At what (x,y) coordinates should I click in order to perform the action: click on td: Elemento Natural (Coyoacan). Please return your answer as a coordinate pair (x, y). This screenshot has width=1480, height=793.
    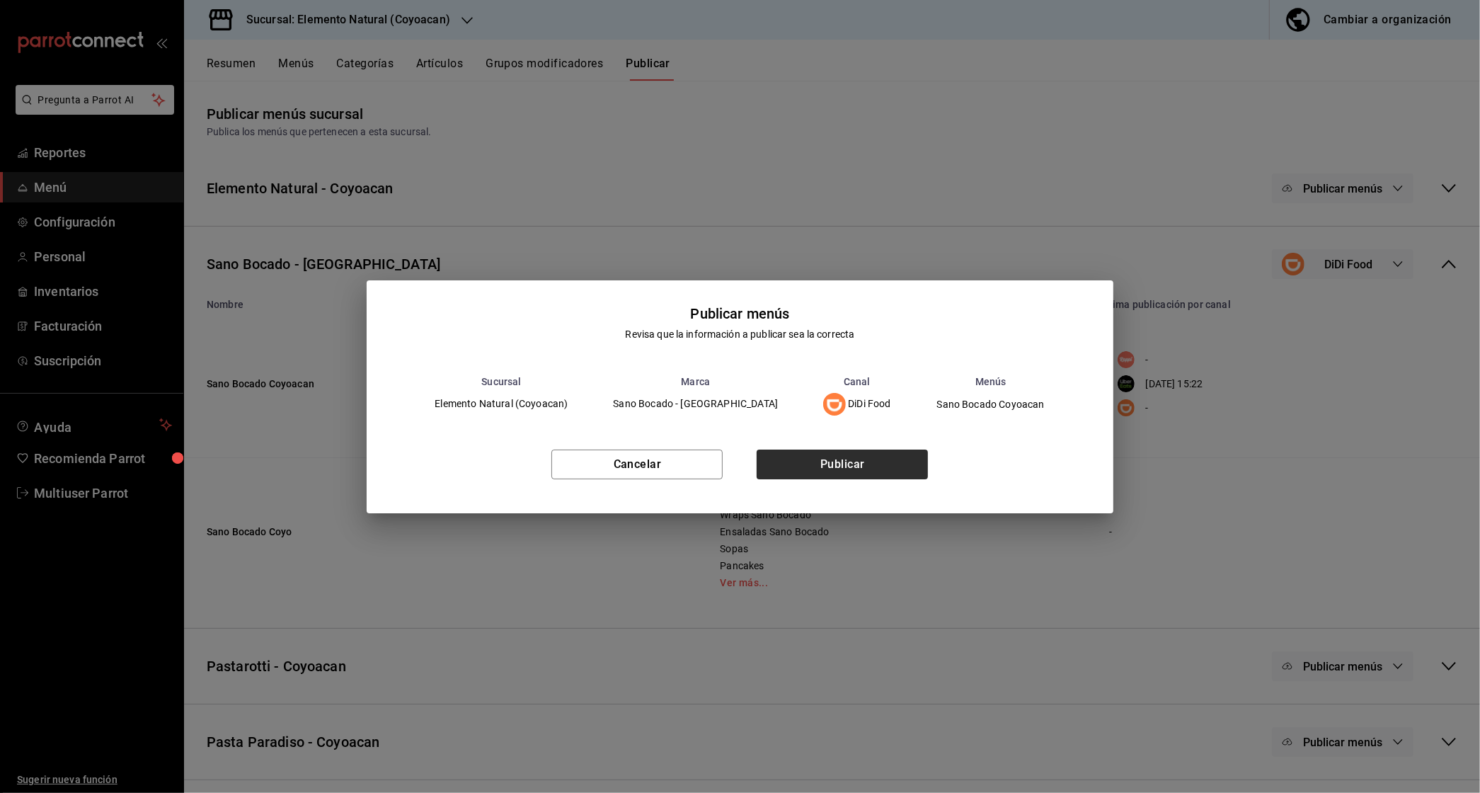
    Looking at the image, I should click on (501, 404).